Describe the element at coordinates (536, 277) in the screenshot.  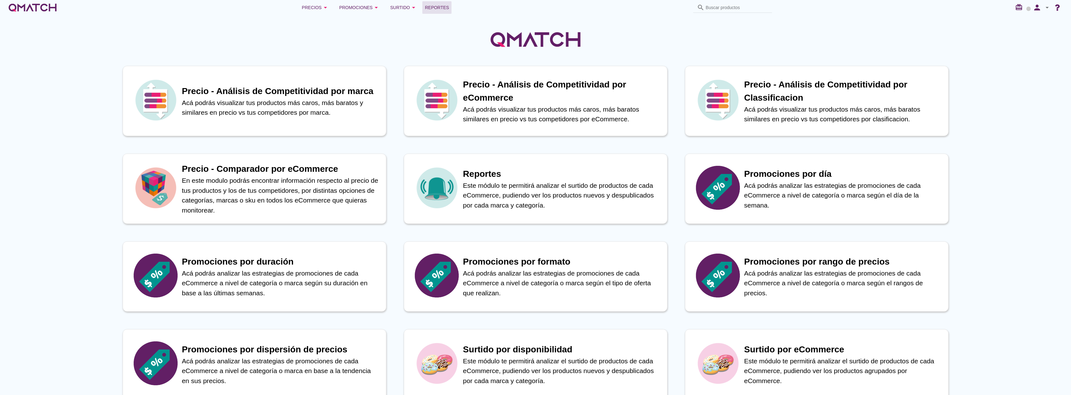
I see `a: iconPromociones por formatoAcá podrás analizar las estrategias de promociones de cada eCommerce a...` at that location.